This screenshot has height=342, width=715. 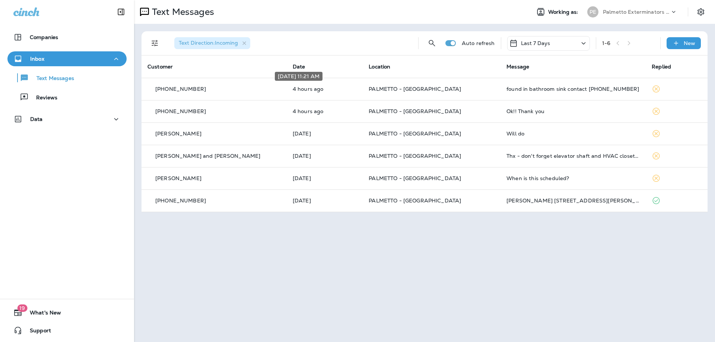 I want to click on button: Collapse Sidebar, so click(x=121, y=12).